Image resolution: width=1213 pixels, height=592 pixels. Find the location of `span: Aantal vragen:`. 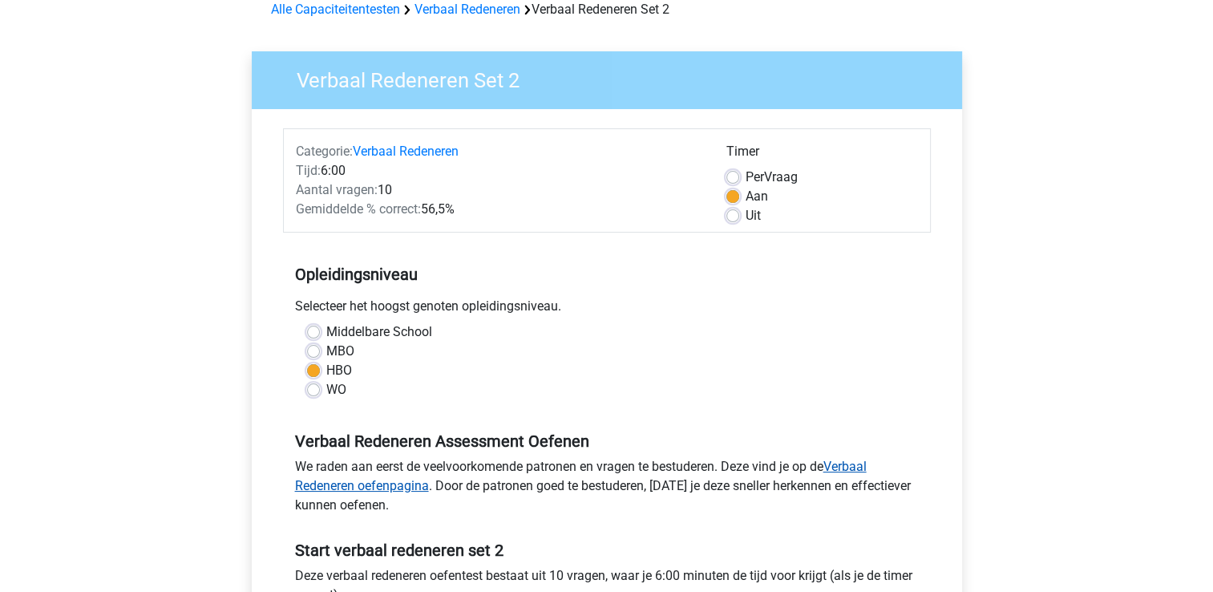

span: Aantal vragen: is located at coordinates (337, 189).